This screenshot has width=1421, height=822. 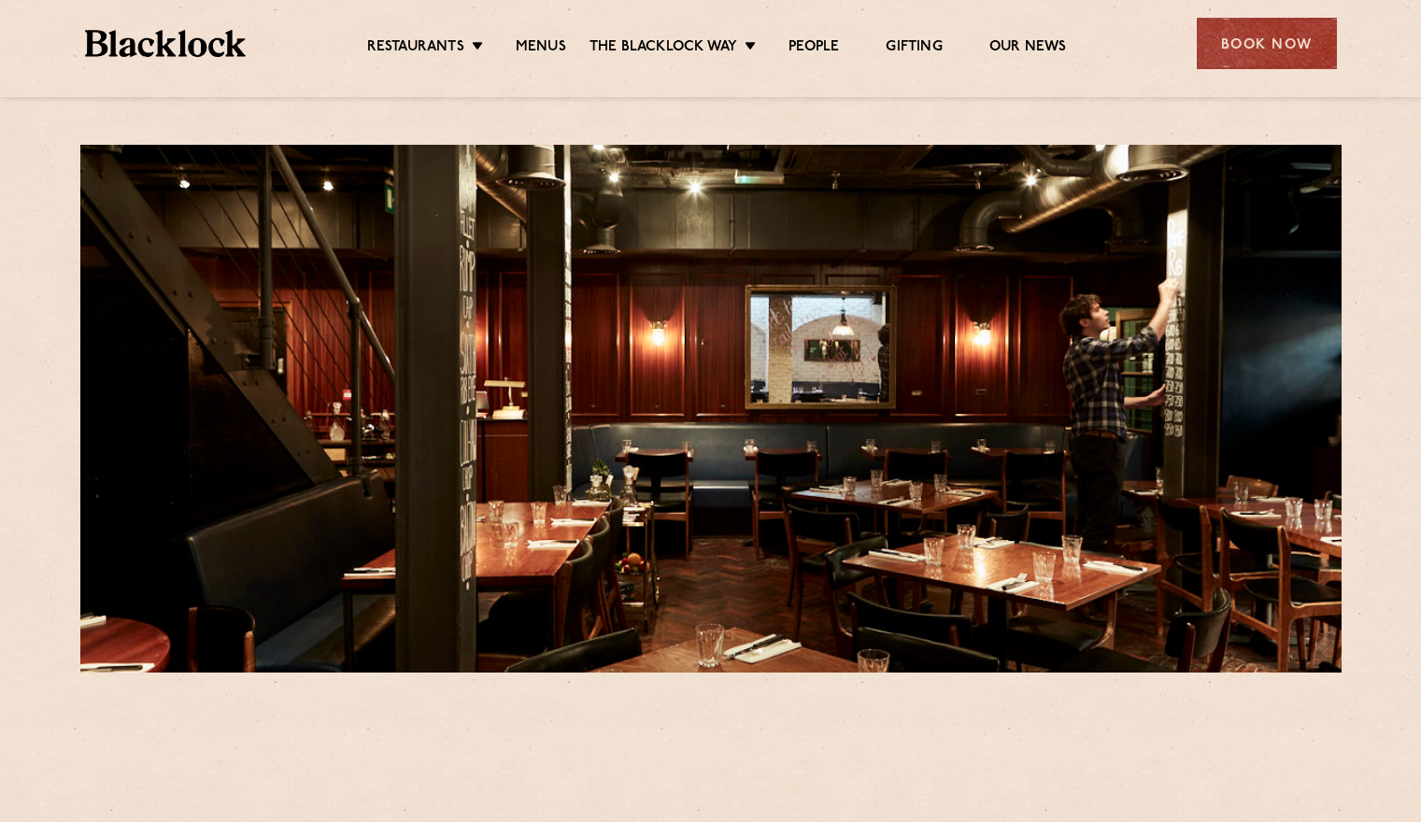 What do you see at coordinates (541, 49) in the screenshot?
I see `a: Menus` at bounding box center [541, 49].